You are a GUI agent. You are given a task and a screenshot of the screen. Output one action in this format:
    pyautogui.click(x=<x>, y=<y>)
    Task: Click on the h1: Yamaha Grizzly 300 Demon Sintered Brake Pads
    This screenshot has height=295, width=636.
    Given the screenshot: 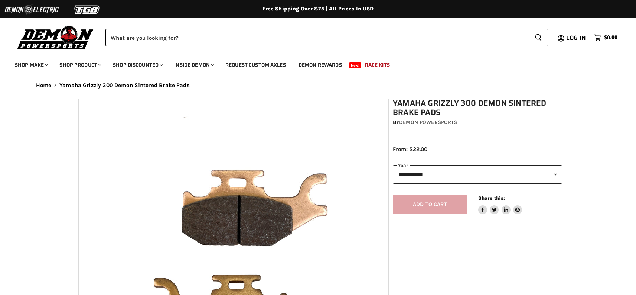 What is the action you would take?
    pyautogui.click(x=478, y=108)
    